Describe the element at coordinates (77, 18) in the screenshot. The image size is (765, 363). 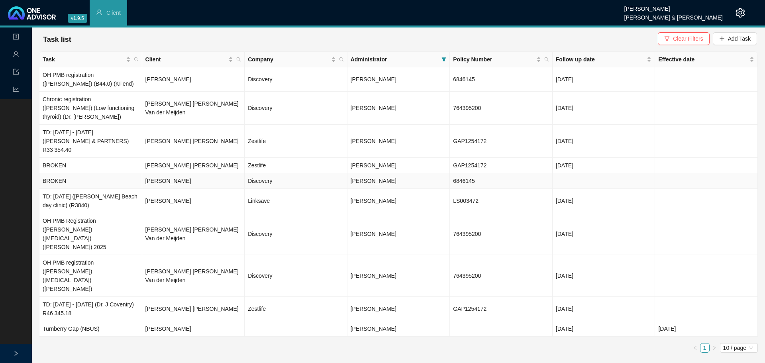
I see `span: v1.9.5` at that location.